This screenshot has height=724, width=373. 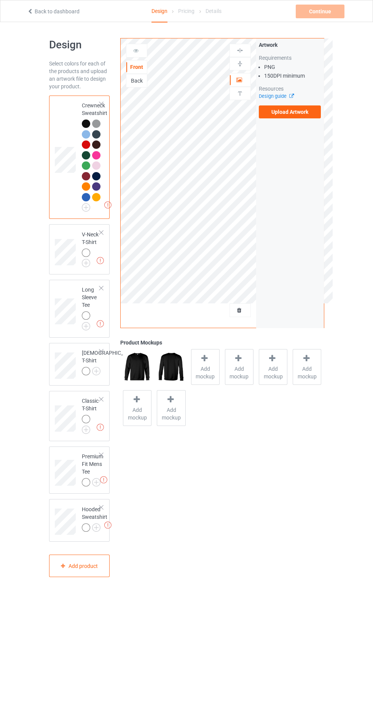 What do you see at coordinates (222, 343) in the screenshot?
I see `div: Product Mockups` at bounding box center [222, 343].